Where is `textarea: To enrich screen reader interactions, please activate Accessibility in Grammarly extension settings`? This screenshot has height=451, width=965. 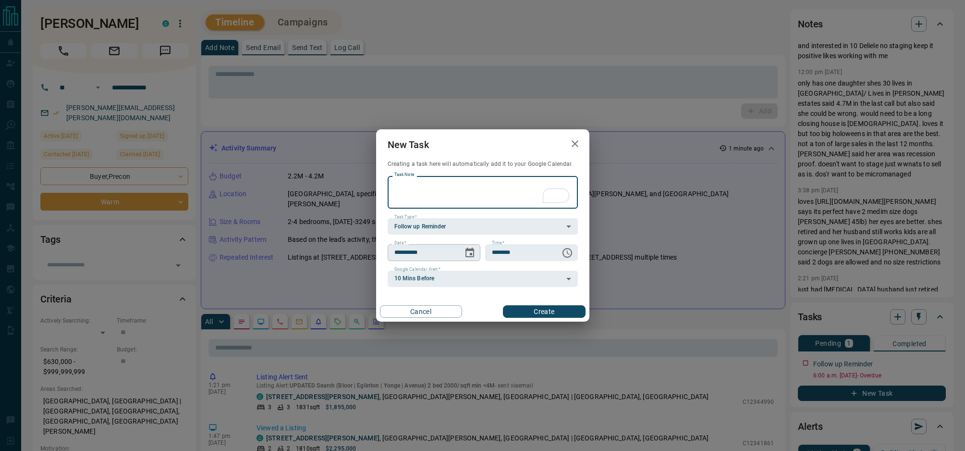
textarea: To enrich screen reader interactions, please activate Accessibility in Grammarly extension settings is located at coordinates (483, 192).